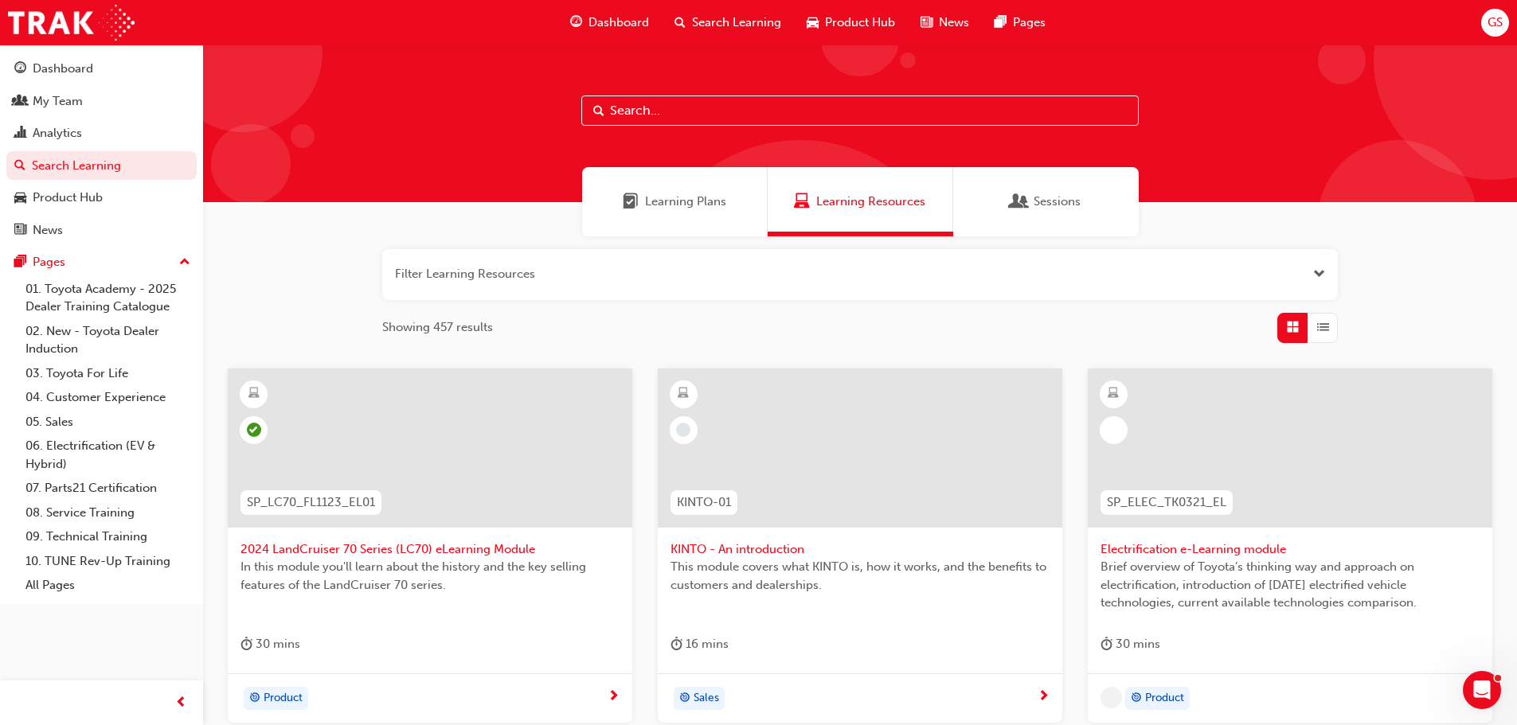  What do you see at coordinates (108, 585) in the screenshot?
I see `a: All Pages` at bounding box center [108, 585].